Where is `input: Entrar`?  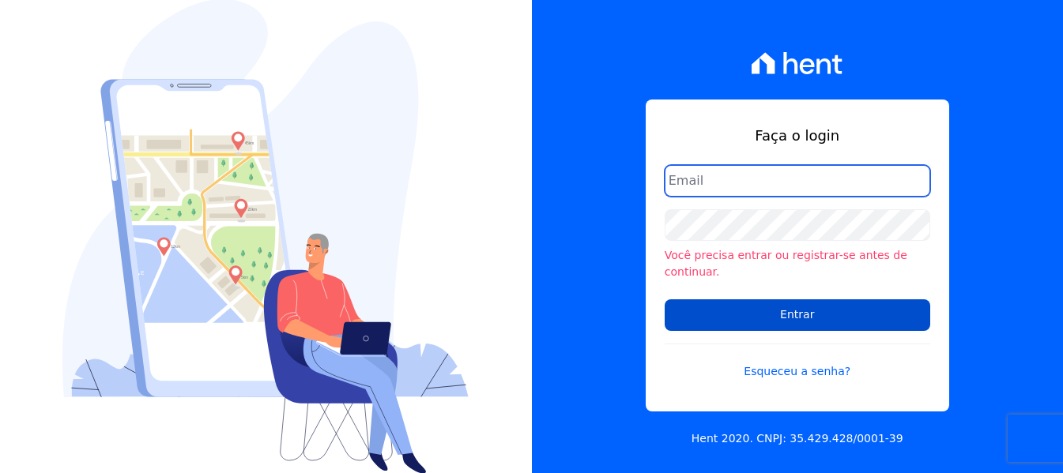 input: Entrar is located at coordinates (797, 315).